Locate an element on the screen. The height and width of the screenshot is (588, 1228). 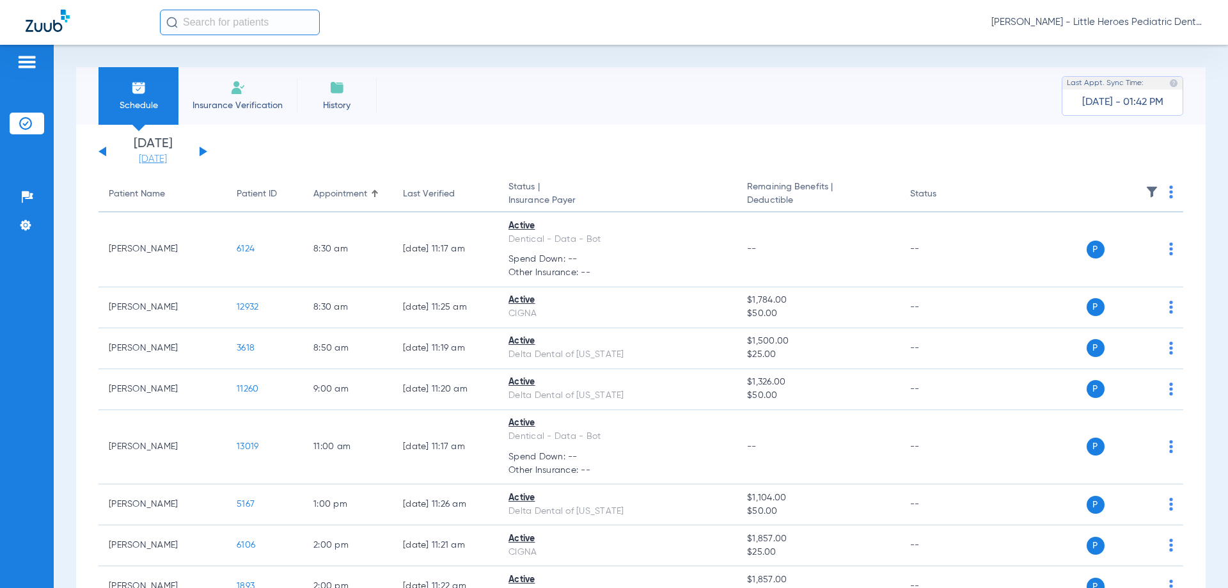
span: 3618 is located at coordinates (246, 348).